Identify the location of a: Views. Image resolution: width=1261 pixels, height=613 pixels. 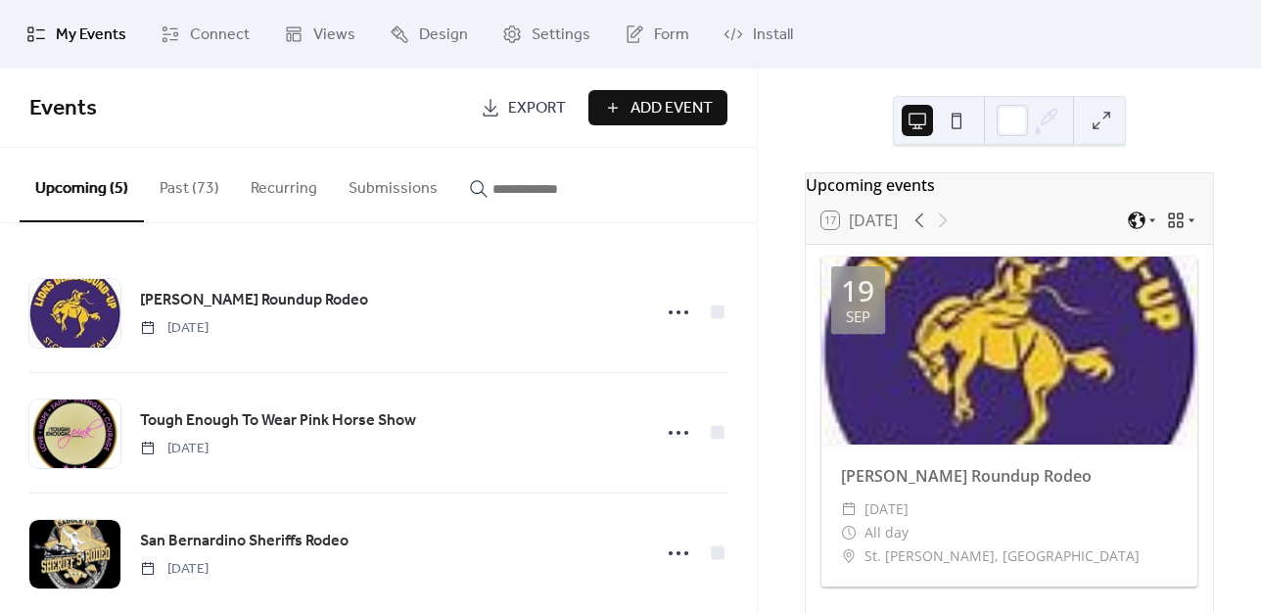
(319, 34).